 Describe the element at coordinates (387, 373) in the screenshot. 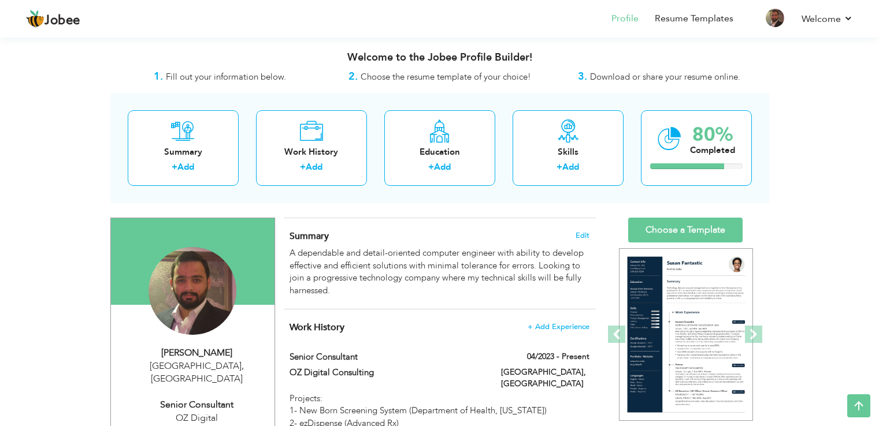

I see `label: OZ Digital Consulting` at that location.